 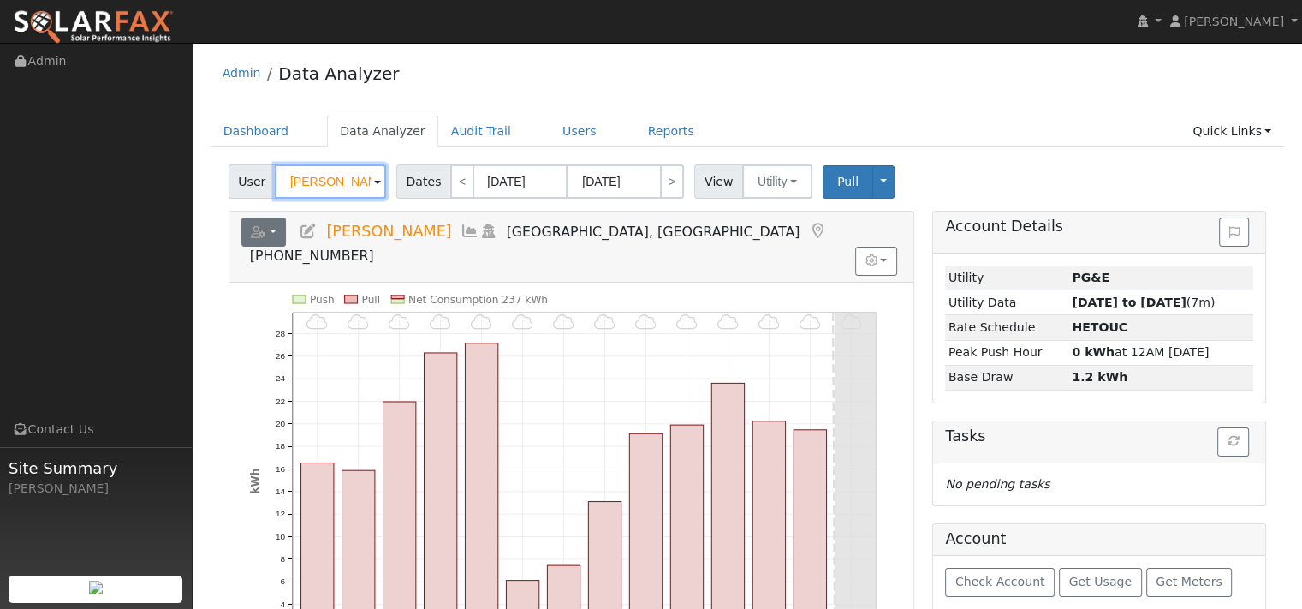 What do you see at coordinates (252, 181) in the screenshot?
I see `span: User` at bounding box center [252, 181].